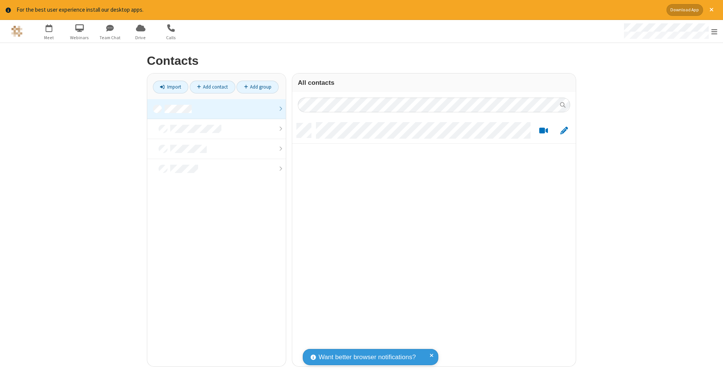 Image resolution: width=723 pixels, height=378 pixels. I want to click on span: Calls, so click(171, 38).